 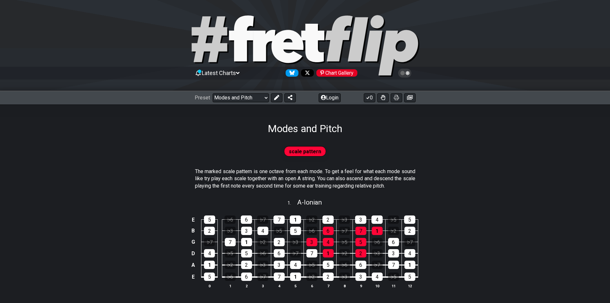 I want to click on th: 11, so click(x=393, y=285).